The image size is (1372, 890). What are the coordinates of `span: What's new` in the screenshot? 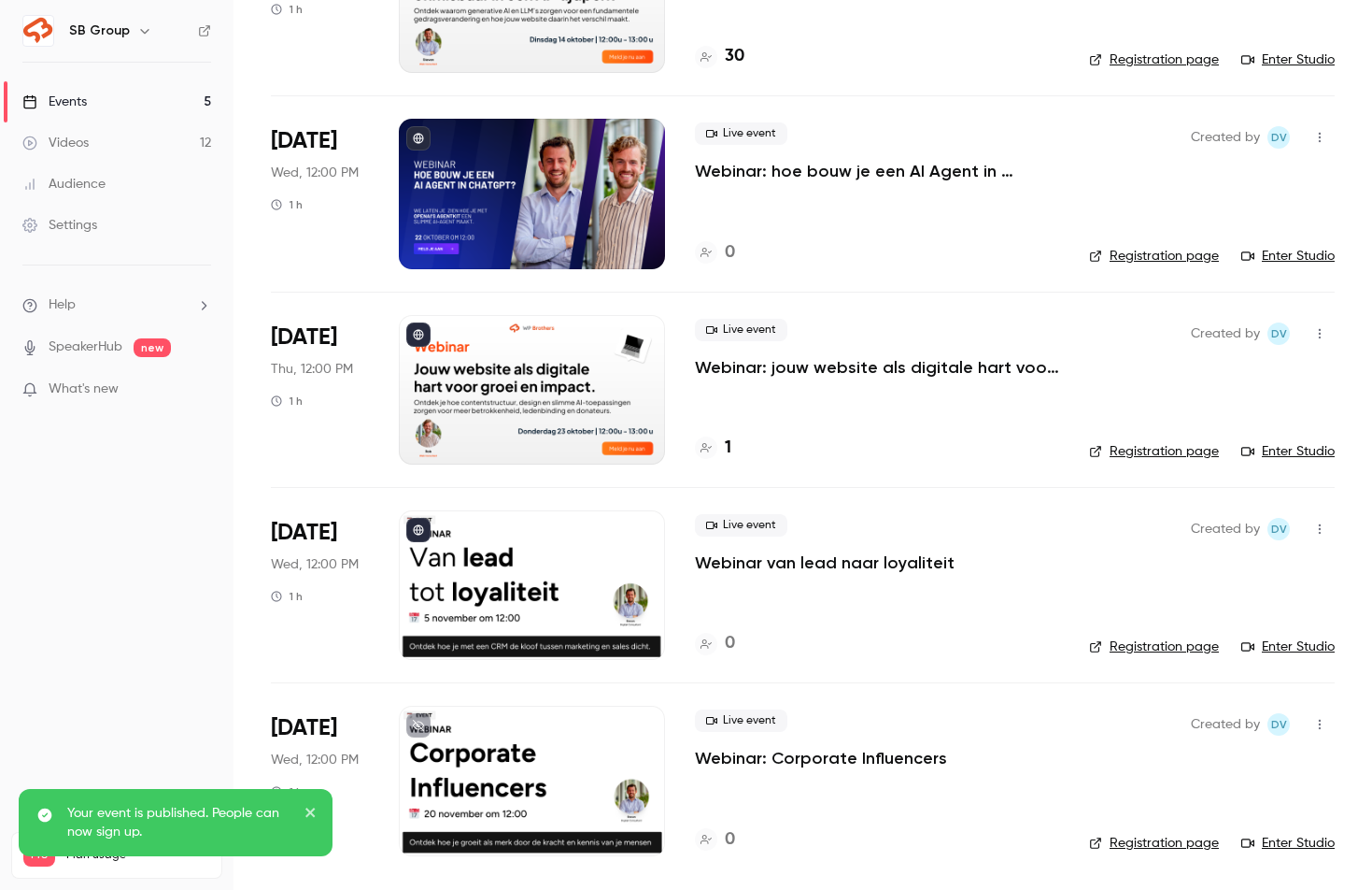 It's located at (83, 389).